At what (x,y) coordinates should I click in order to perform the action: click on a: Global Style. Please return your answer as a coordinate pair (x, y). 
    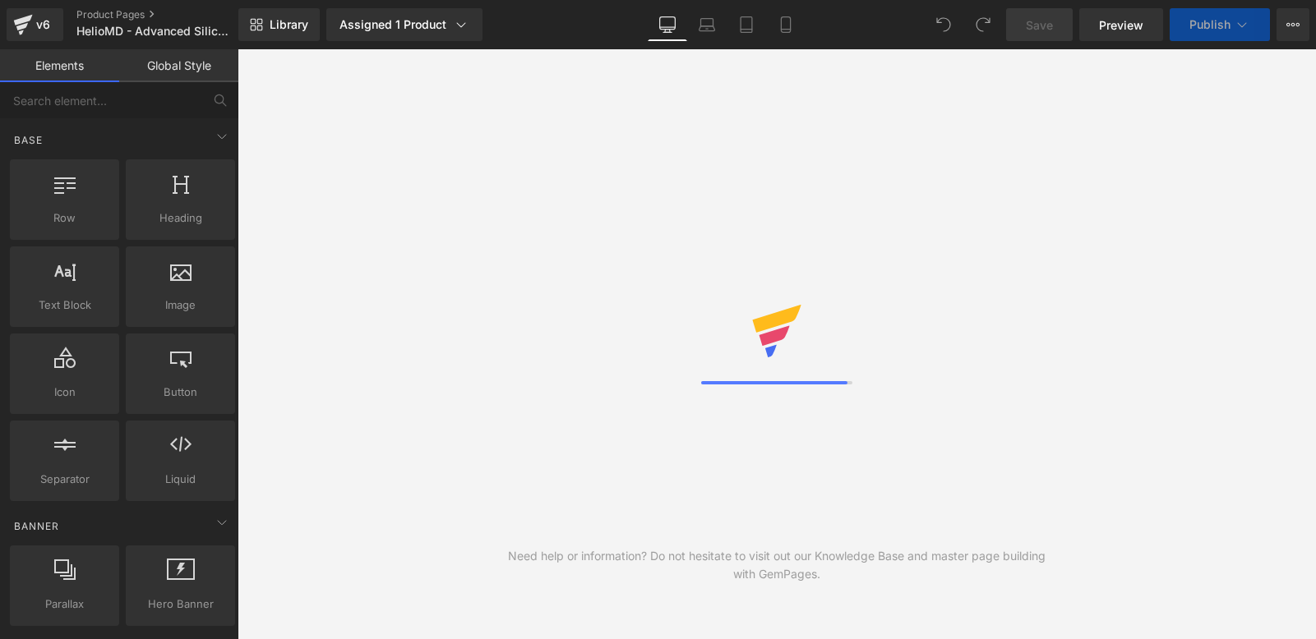
    Looking at the image, I should click on (178, 66).